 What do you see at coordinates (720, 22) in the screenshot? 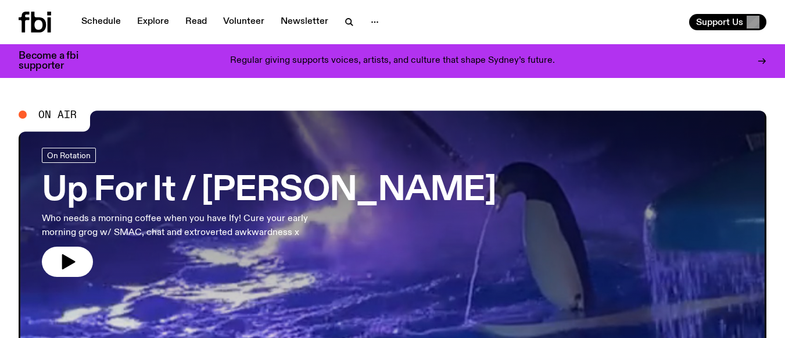
I see `span: Support Us` at bounding box center [720, 22].